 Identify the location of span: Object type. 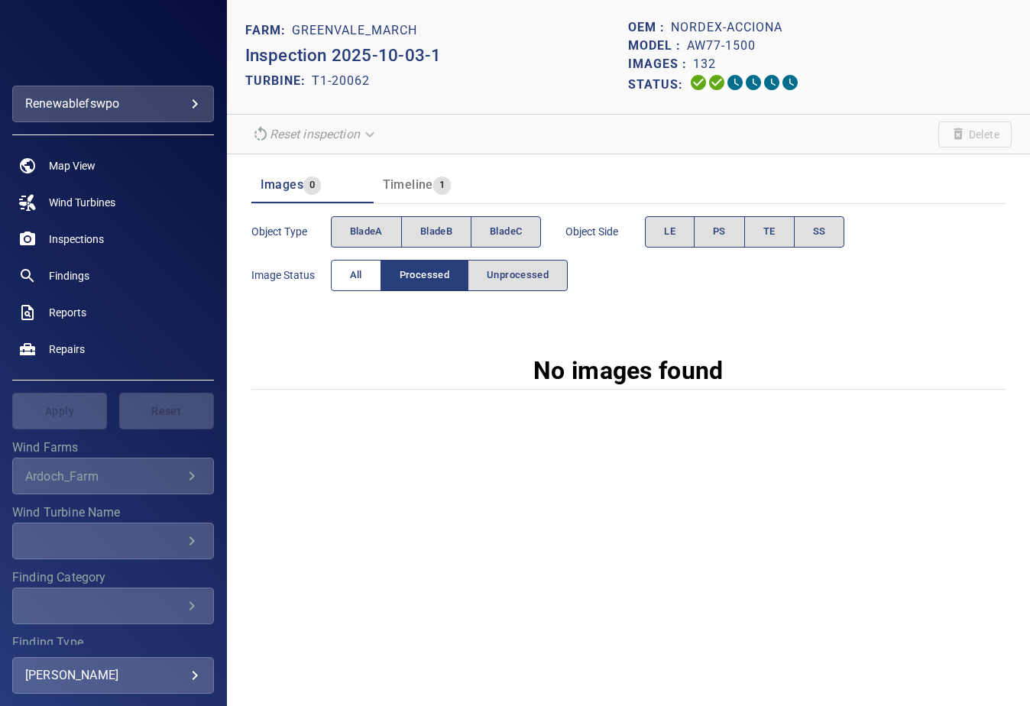
(291, 231).